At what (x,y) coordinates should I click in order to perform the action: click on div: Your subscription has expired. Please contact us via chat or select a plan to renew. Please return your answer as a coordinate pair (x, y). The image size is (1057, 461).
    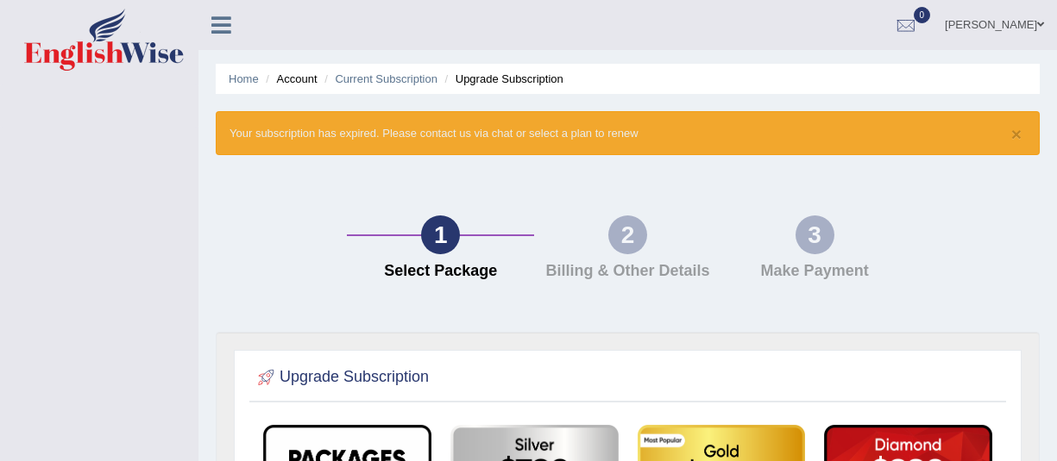
    Looking at the image, I should click on (627, 133).